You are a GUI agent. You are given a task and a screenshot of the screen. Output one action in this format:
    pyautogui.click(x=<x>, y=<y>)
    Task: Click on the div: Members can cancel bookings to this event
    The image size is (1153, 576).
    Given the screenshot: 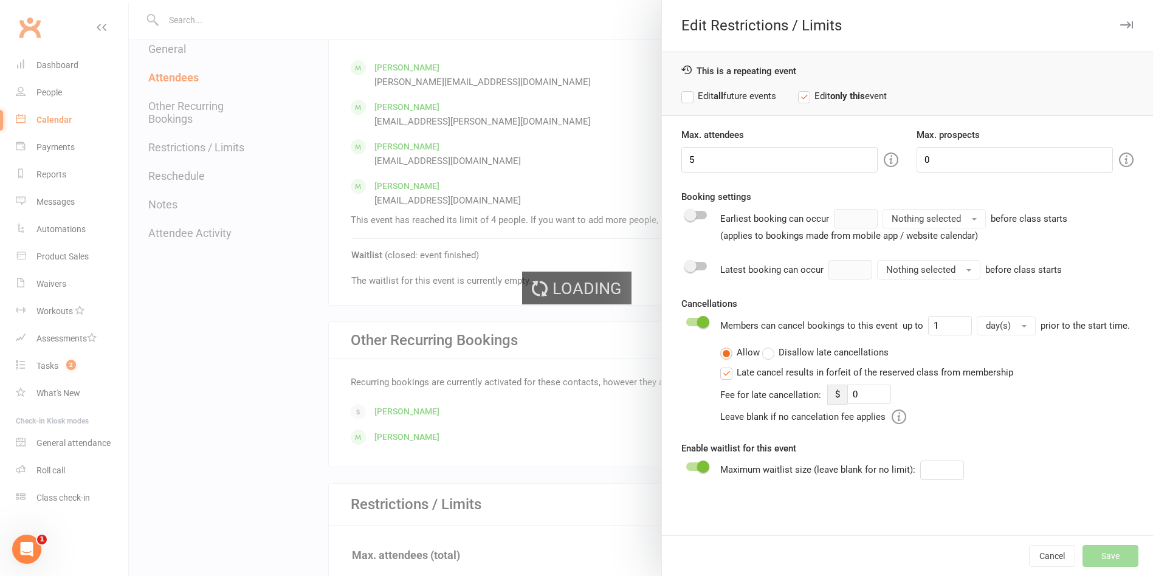 What is the action you would take?
    pyautogui.click(x=925, y=370)
    